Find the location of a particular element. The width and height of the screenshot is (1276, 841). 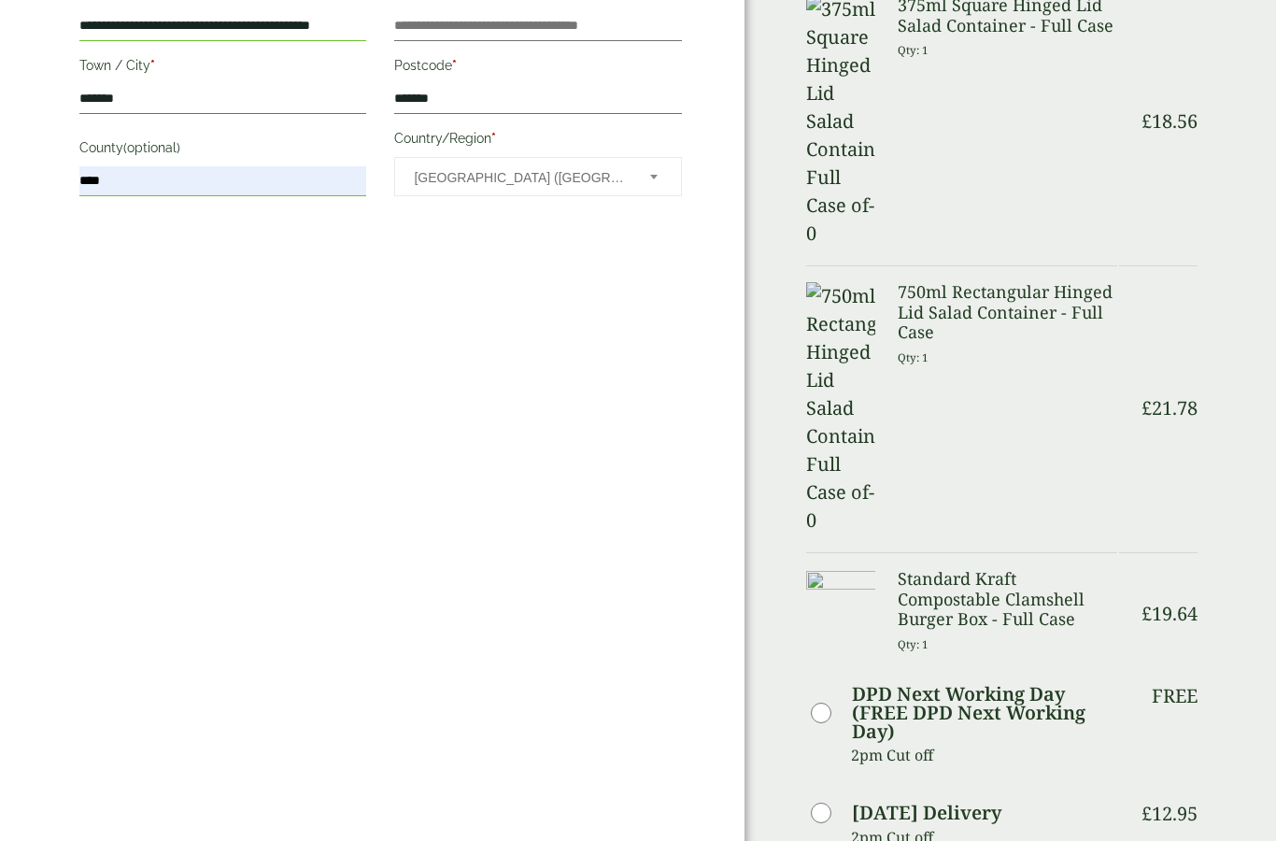

label: Country/Region is located at coordinates (537, 142).